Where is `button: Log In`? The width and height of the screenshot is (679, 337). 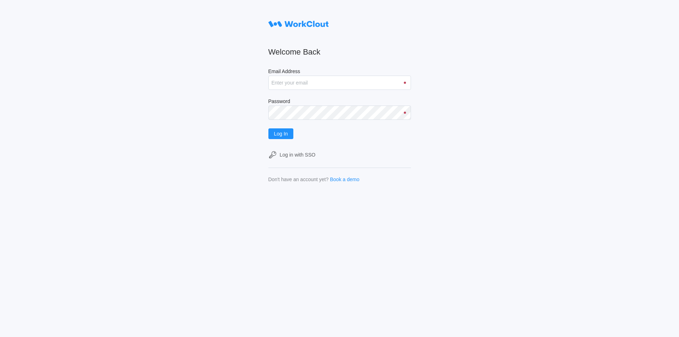 button: Log In is located at coordinates (281, 134).